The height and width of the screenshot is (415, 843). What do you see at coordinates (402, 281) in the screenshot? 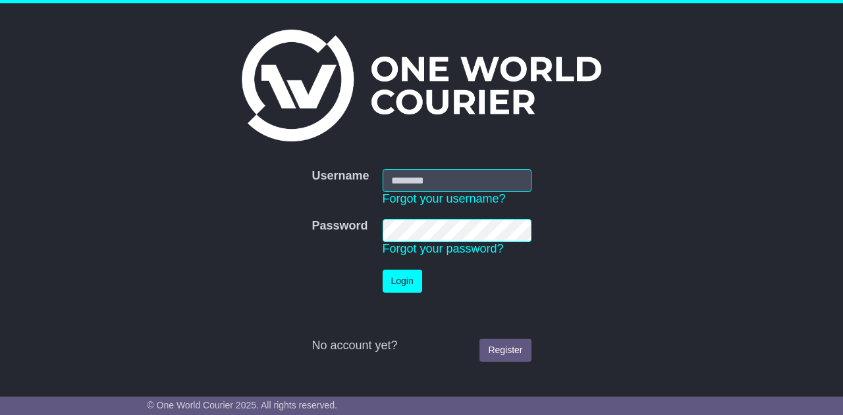
I see `button: Login` at bounding box center [402, 281].